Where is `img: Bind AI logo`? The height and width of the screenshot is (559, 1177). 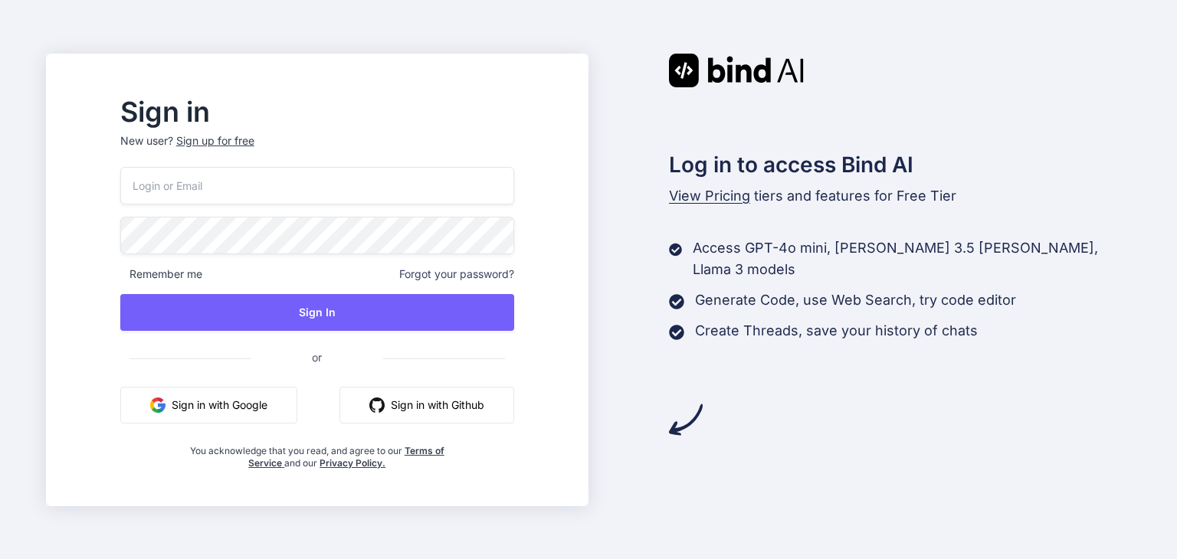 img: Bind AI logo is located at coordinates (736, 70).